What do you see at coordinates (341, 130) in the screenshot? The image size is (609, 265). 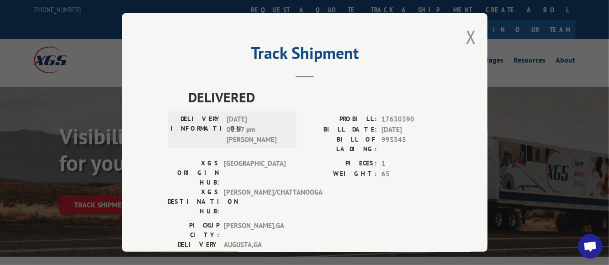 I see `label: BILL DATE:` at bounding box center [341, 130].